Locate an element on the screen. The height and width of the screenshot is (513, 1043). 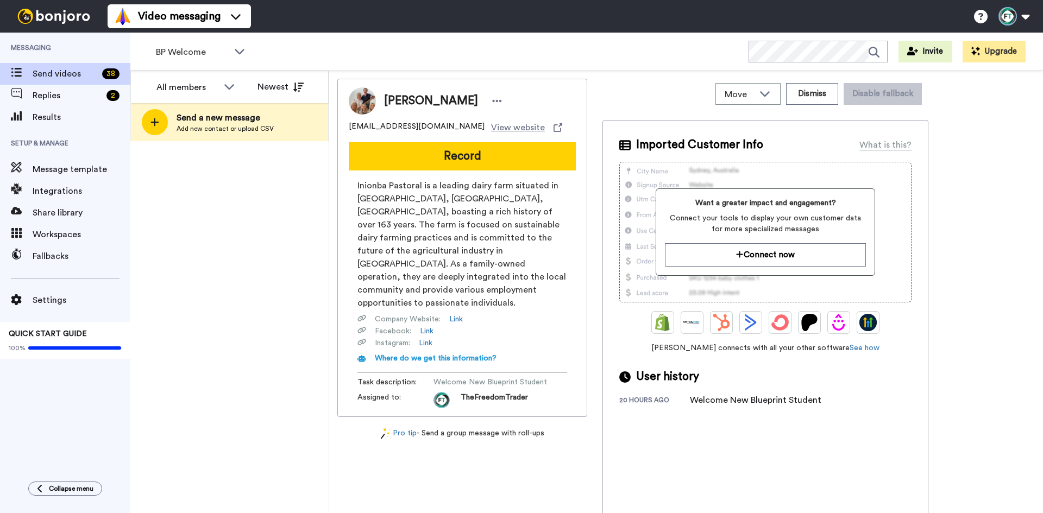
span: Imported Customer Info is located at coordinates (700, 145).